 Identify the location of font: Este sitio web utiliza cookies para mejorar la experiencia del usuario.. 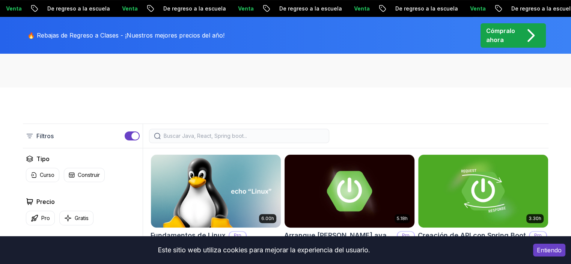
(264, 250).